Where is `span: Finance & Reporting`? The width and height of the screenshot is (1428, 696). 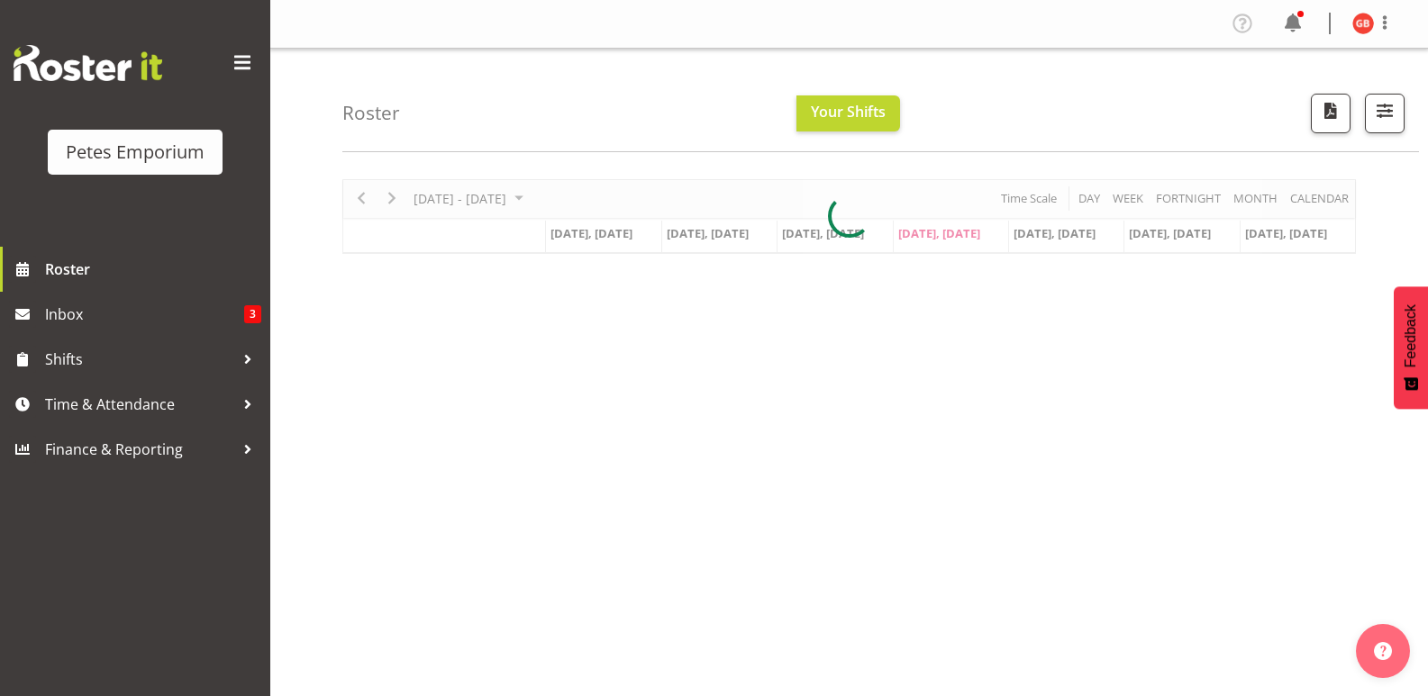
span: Finance & Reporting is located at coordinates (140, 449).